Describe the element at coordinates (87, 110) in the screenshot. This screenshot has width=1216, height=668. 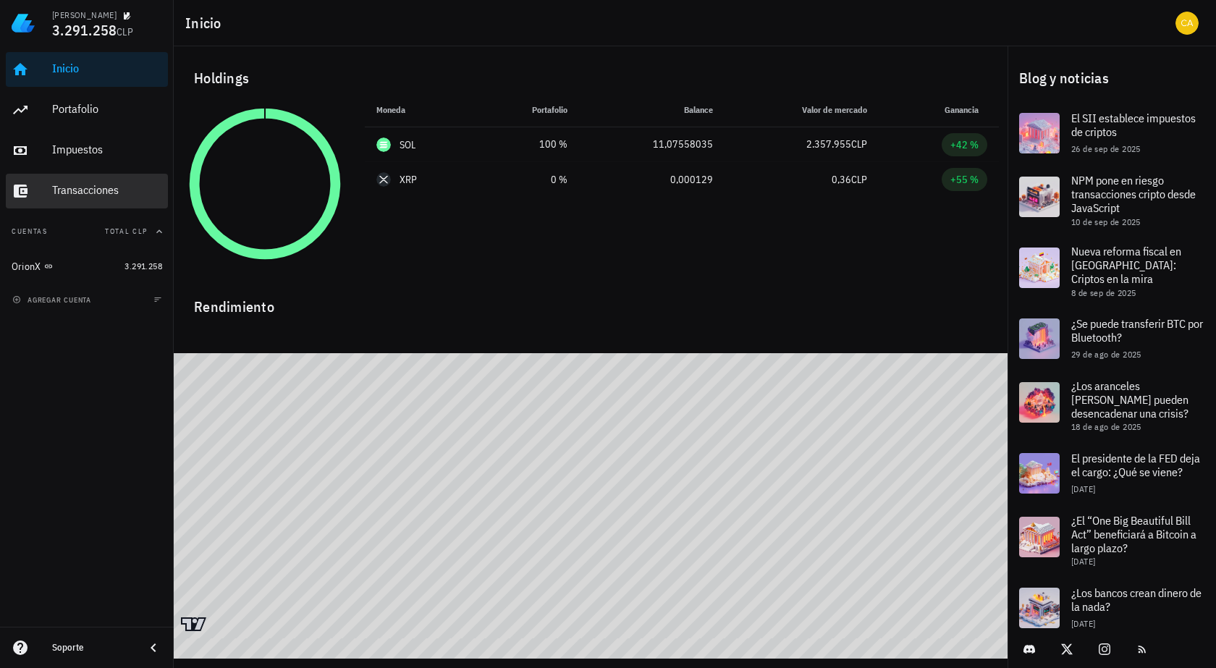
I see `a: Portafolio` at that location.